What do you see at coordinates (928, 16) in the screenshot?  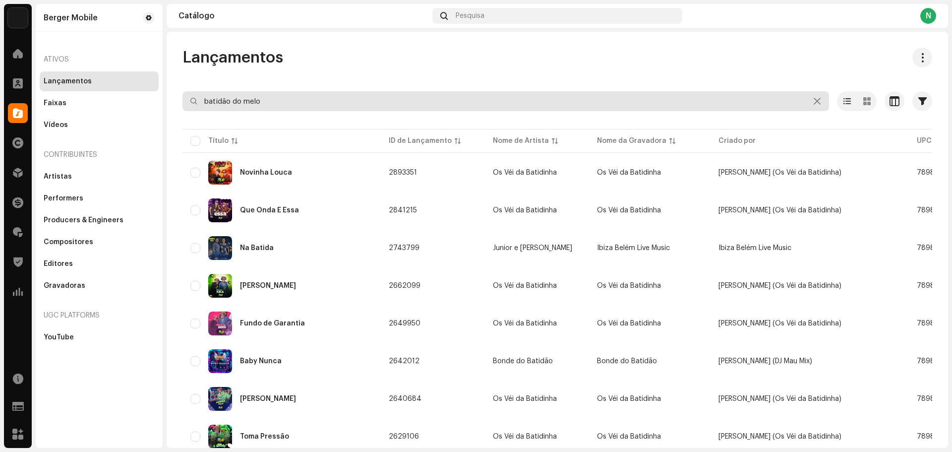 I see `div: N` at bounding box center [928, 16].